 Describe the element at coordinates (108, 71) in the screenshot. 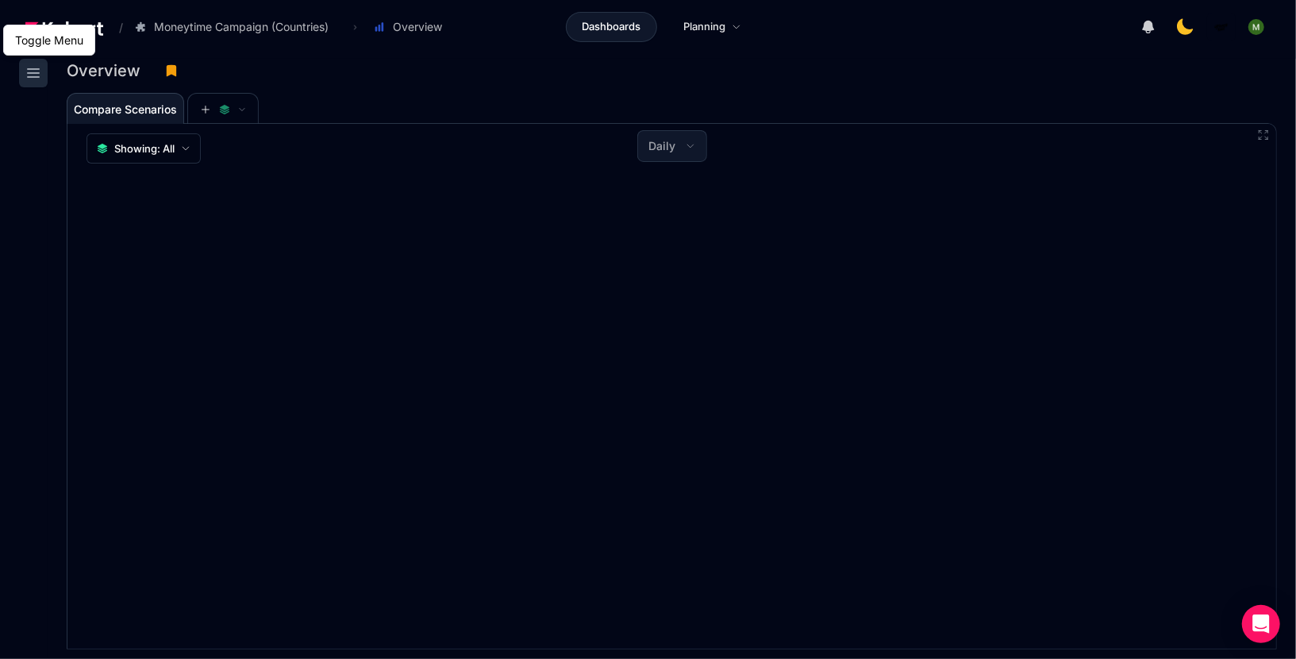

I see `h3: Overview` at that location.